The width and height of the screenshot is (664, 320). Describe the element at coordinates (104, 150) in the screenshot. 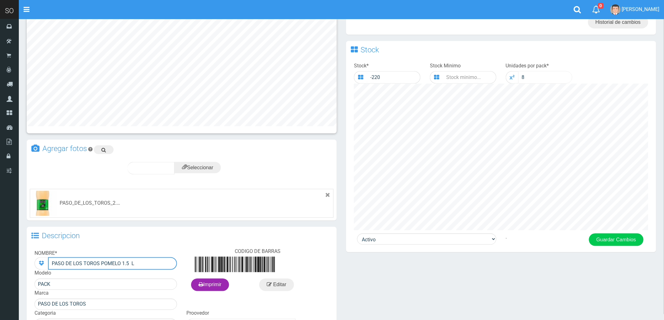

I see `a: Buscar imagen en google` at that location.